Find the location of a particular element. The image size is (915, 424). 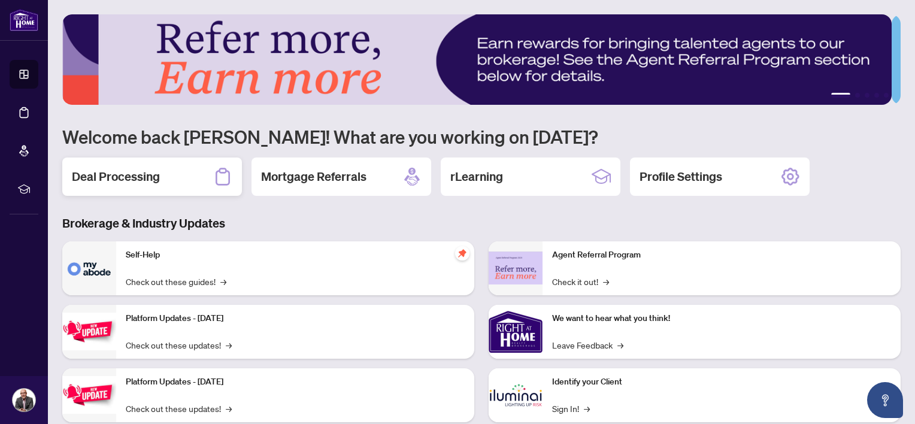

img: Platform Updates - July 8, 2025 is located at coordinates (89, 395).